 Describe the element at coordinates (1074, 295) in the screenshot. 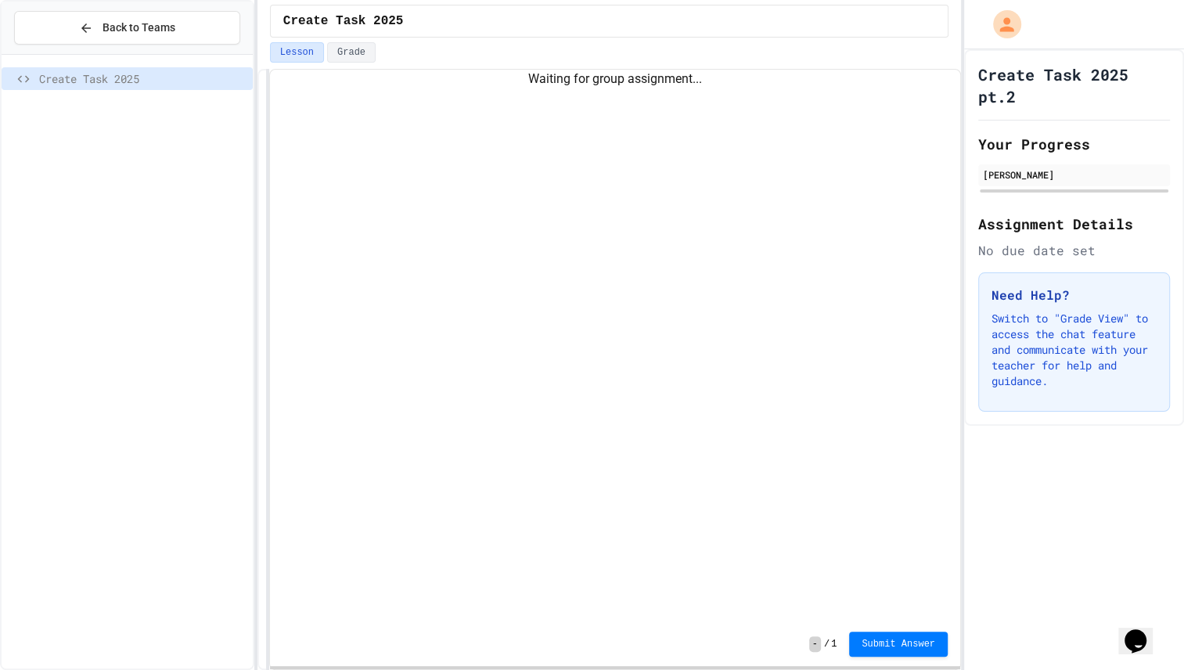

I see `h3: Need Help?` at that location.